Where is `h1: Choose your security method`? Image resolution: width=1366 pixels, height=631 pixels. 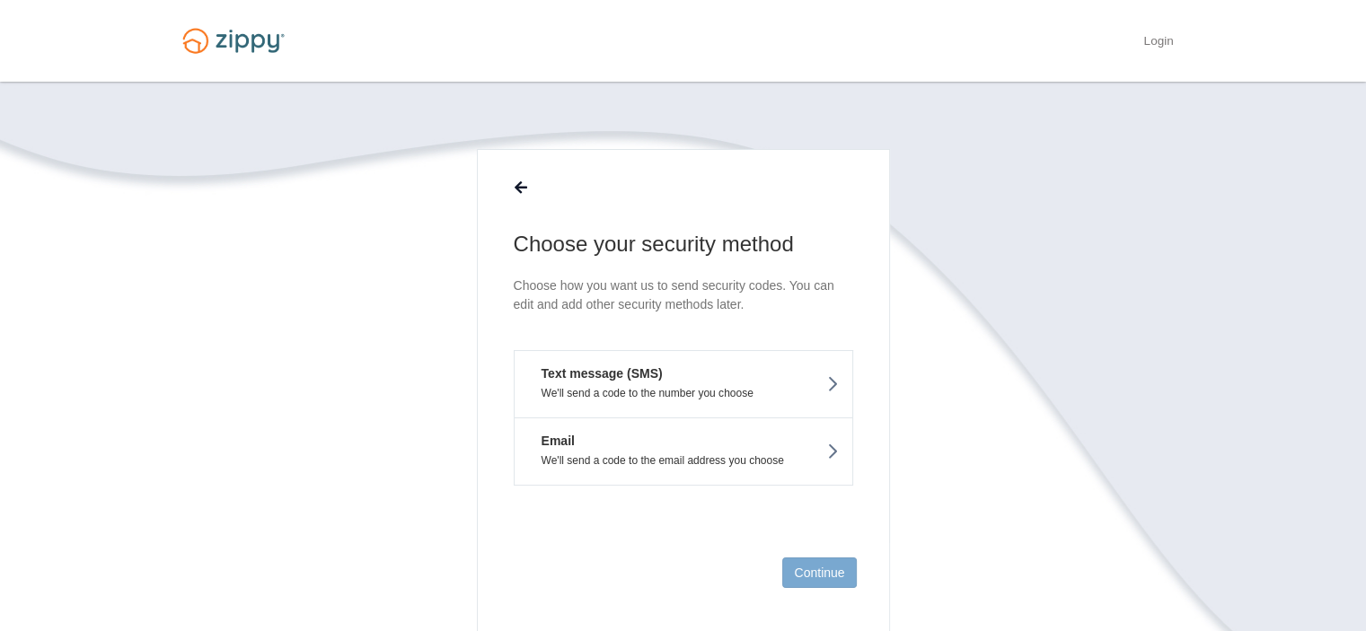 h1: Choose your security method is located at coordinates (683, 244).